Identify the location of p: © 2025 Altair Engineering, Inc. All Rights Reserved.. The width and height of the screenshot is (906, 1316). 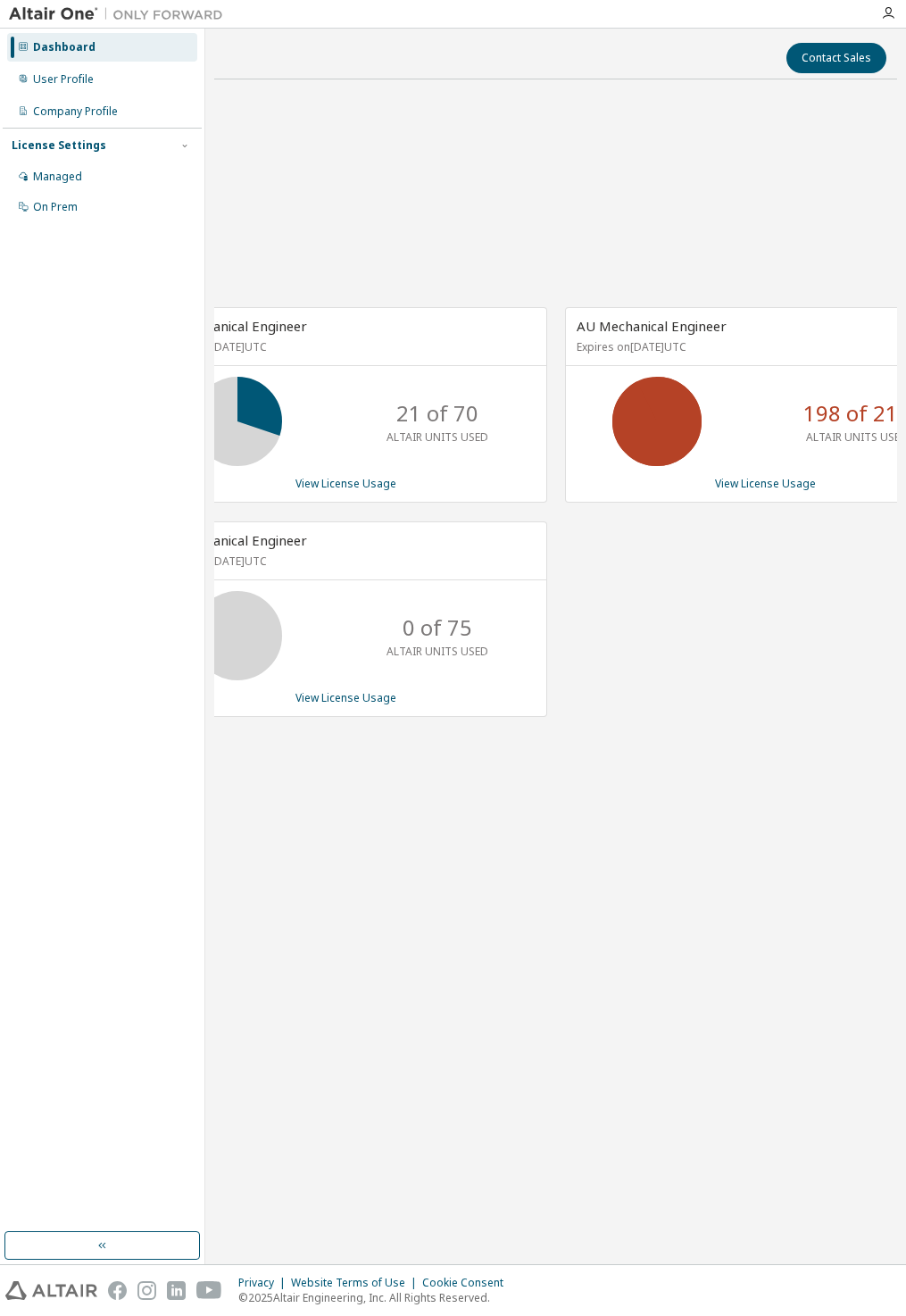
(375, 1297).